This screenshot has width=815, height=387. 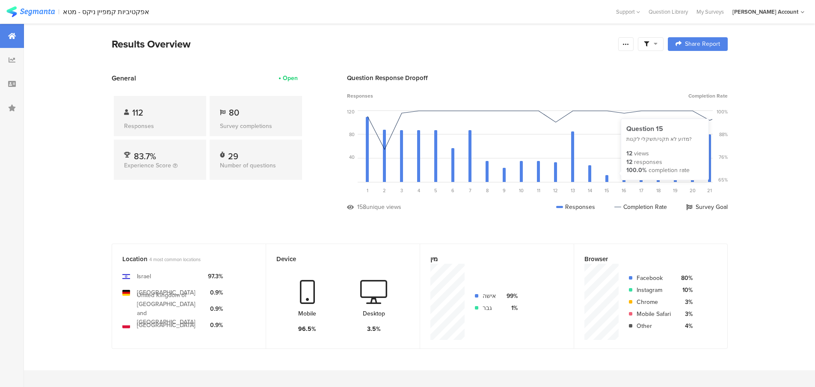 What do you see at coordinates (703, 44) in the screenshot?
I see `span: Share Report` at bounding box center [703, 44].